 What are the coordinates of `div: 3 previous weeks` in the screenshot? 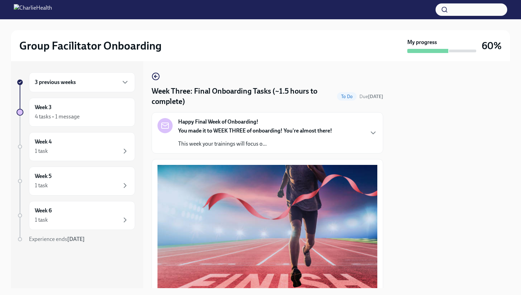 It's located at (82, 82).